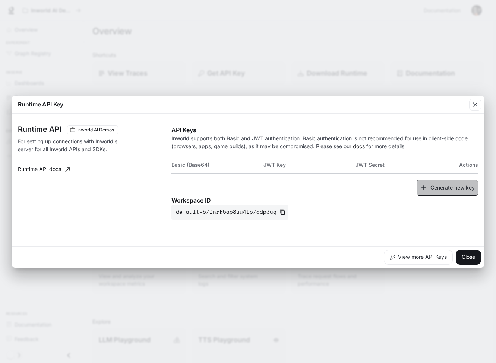 This screenshot has width=496, height=363. Describe the element at coordinates (447, 188) in the screenshot. I see `button: Generate new key` at that location.